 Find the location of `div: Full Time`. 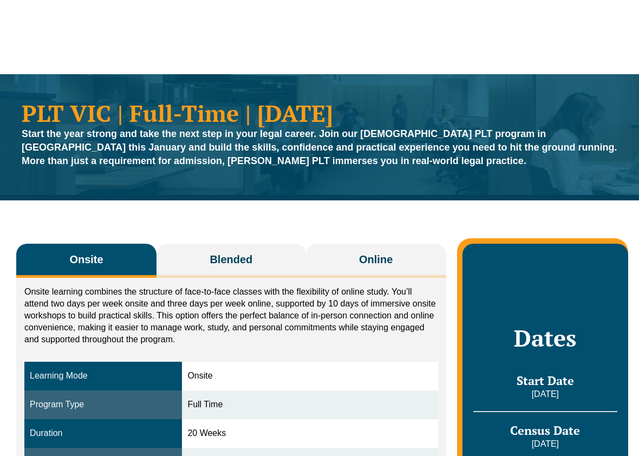

div: Full Time is located at coordinates (310, 404).